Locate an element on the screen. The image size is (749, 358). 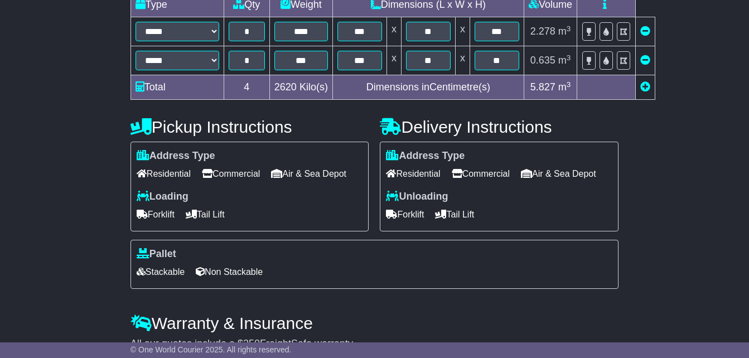
h4: Warranty & Insurance is located at coordinates (374, 323).